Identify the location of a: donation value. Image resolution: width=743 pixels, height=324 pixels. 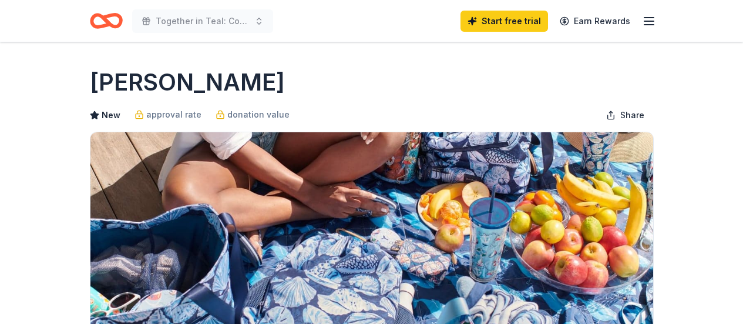
(253, 115).